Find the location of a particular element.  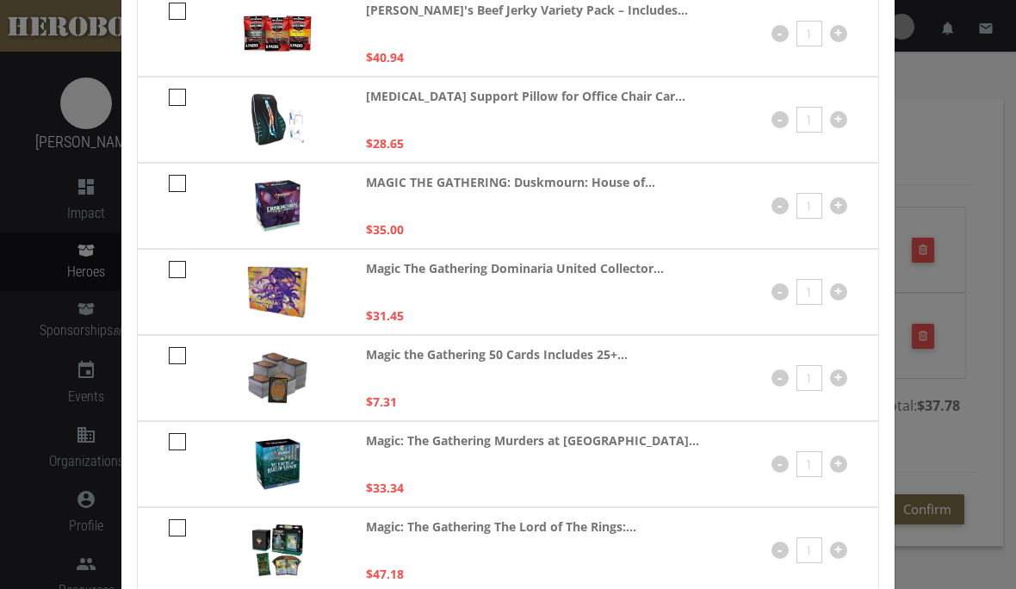

p: $35.00 is located at coordinates (385, 229).